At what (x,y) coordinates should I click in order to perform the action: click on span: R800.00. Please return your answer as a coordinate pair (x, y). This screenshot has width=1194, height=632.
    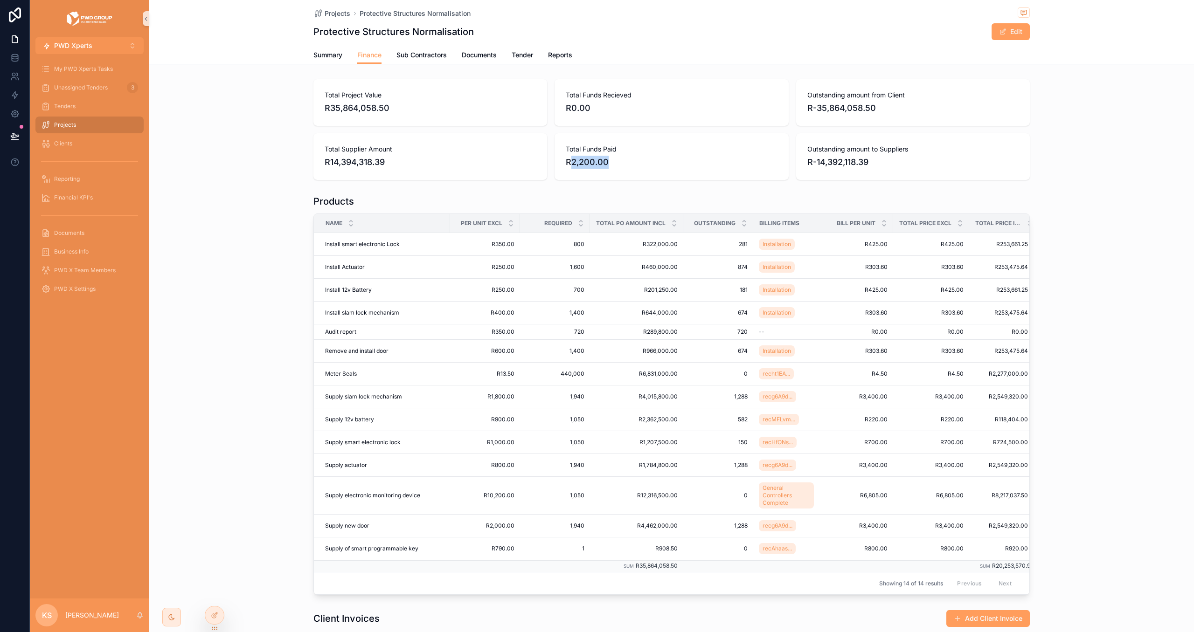
    Looking at the image, I should click on (485, 465).